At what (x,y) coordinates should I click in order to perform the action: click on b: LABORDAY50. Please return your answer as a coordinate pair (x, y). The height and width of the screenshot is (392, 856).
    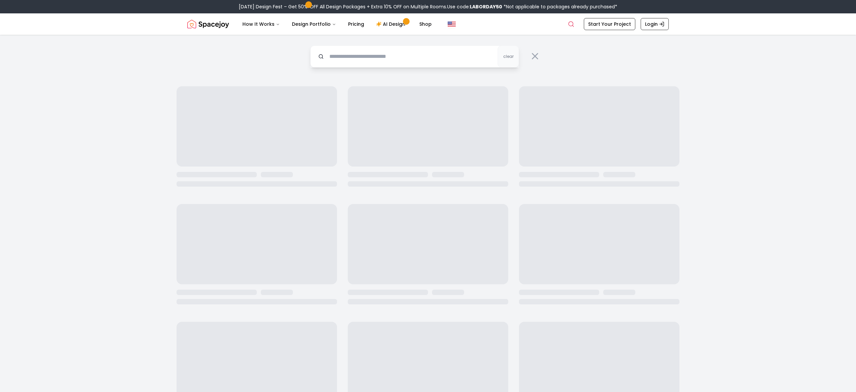
    Looking at the image, I should click on (486, 7).